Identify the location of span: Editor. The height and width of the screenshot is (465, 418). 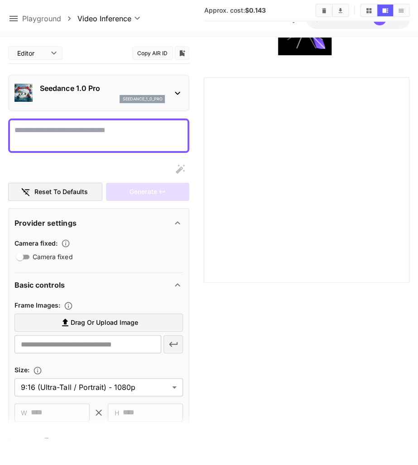
(31, 53).